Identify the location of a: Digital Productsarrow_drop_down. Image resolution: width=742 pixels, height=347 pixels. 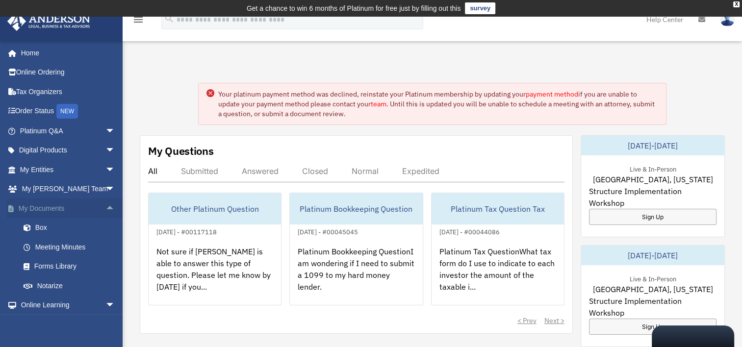
(68, 151).